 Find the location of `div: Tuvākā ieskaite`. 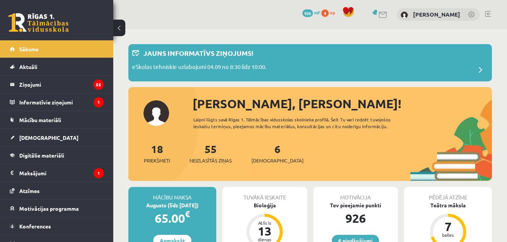

div: Tuvākā ieskaite is located at coordinates (265, 194).